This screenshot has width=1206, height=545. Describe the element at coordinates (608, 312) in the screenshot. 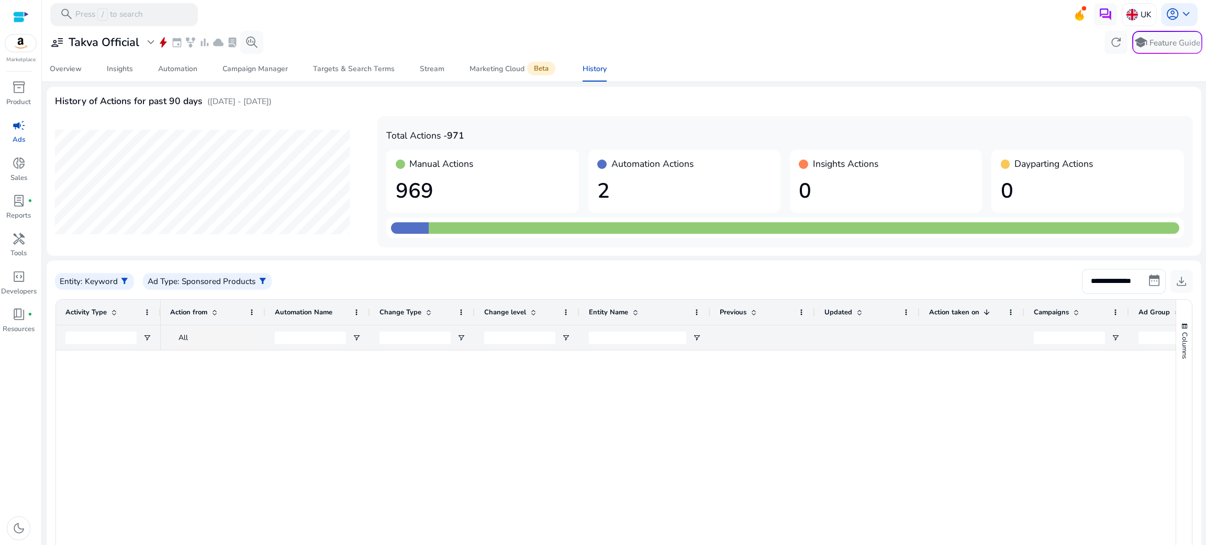

I see `span: Entity Name` at that location.